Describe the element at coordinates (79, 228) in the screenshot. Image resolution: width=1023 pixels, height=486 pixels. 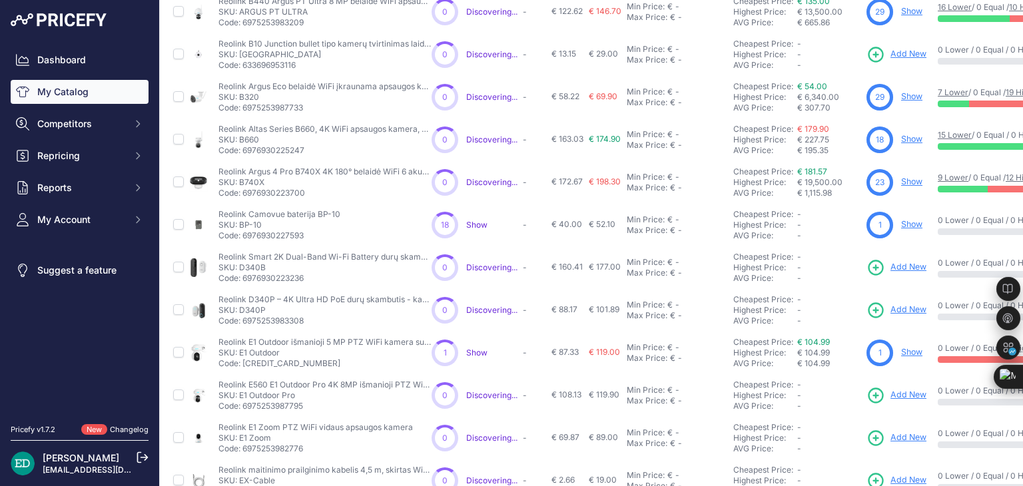
I see `nav: Sidebar` at that location.